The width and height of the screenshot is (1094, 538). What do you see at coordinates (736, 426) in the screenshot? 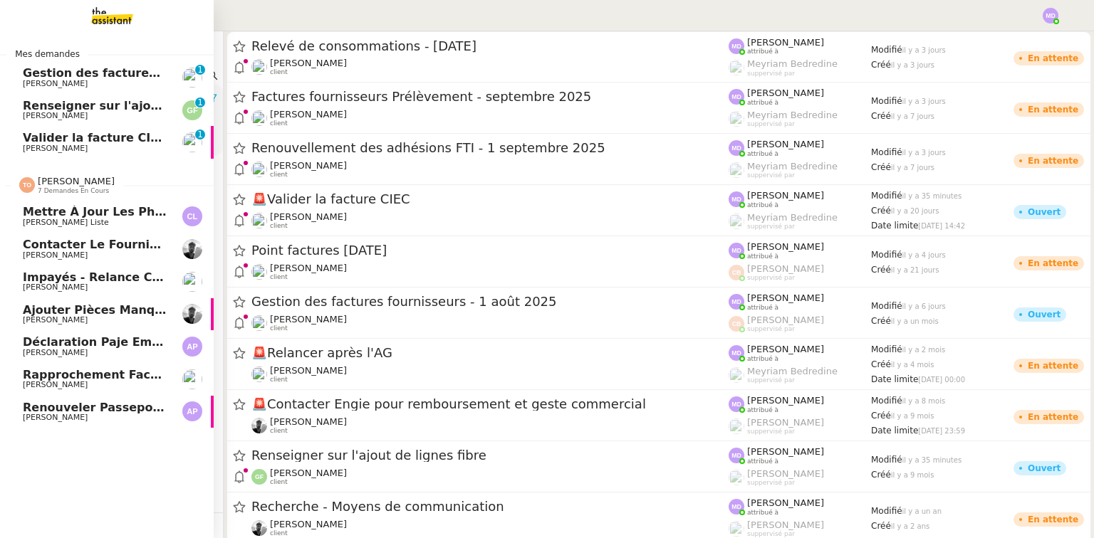
I see `img: users%2FyQfMwtYgTqhRP2YHWHmG2s2LYaD3%2Favatar%2Fprofile-pic.png` at bounding box center [736, 426].